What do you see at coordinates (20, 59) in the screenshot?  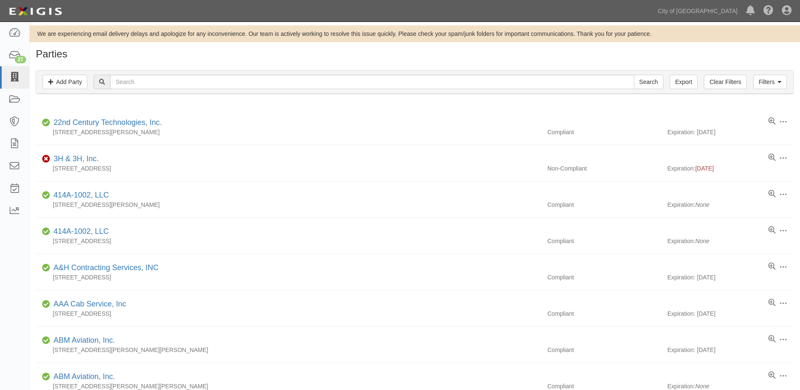 I see `div: 27` at bounding box center [20, 59].